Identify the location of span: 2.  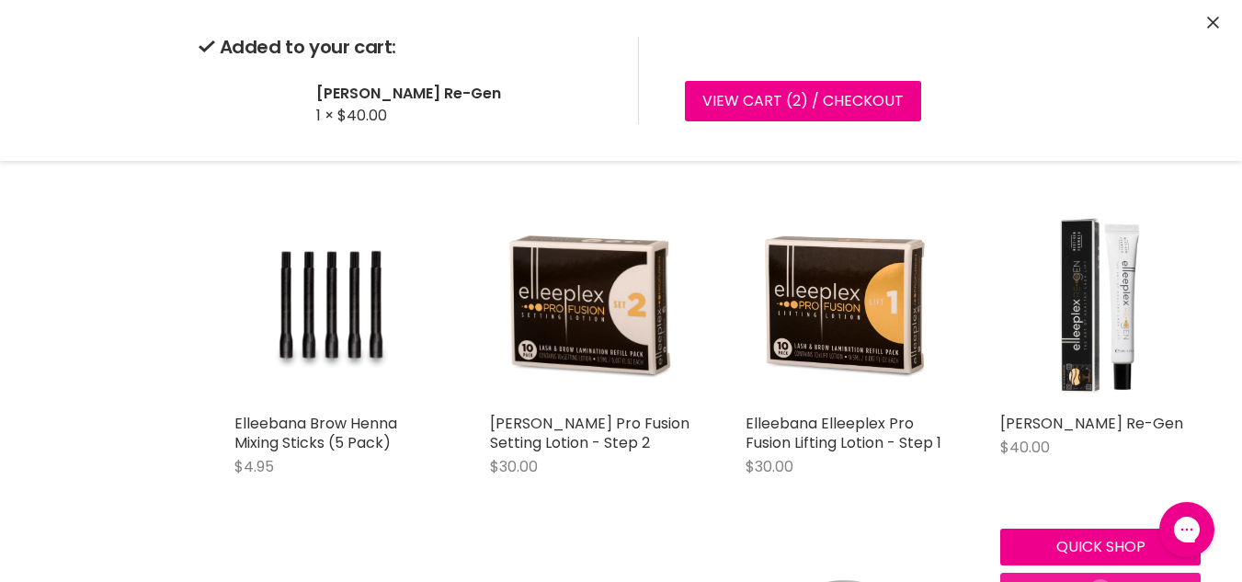
(796, 100).